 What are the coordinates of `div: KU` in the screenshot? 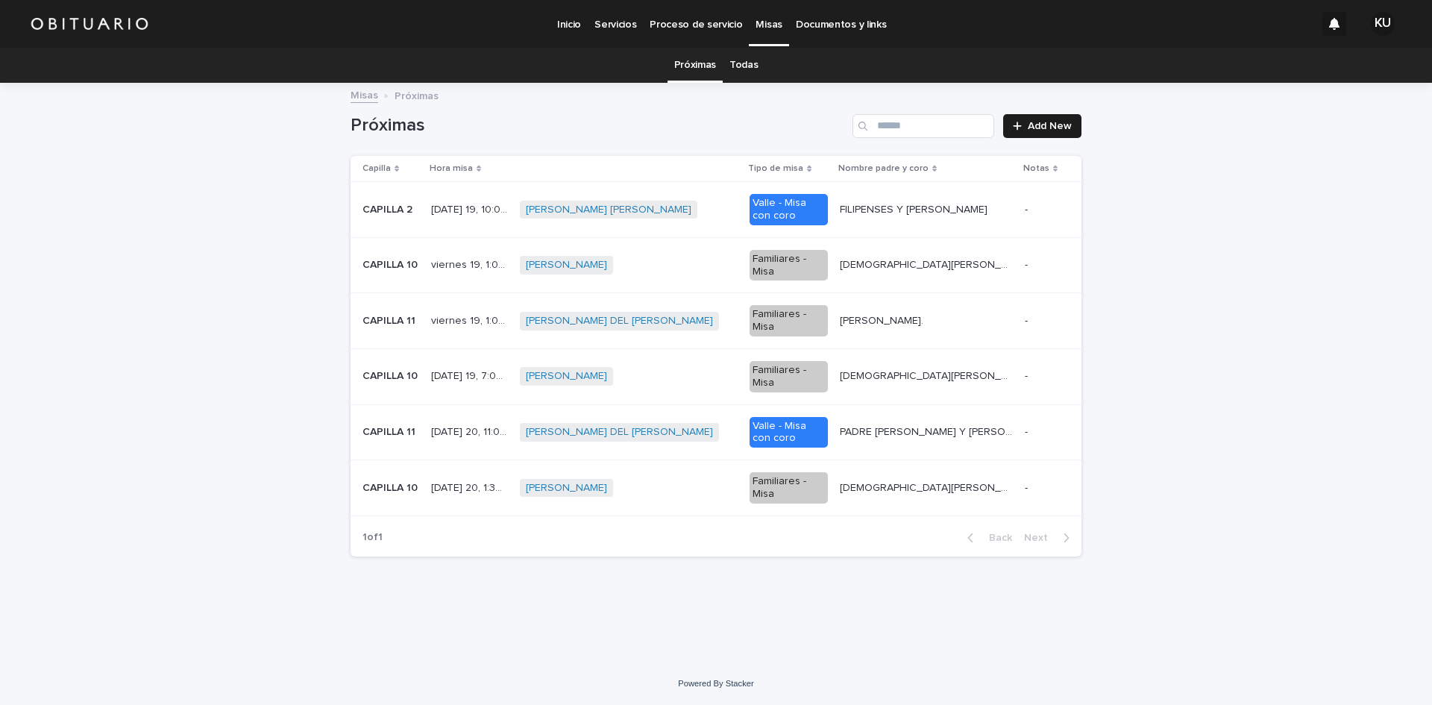 It's located at (1383, 24).